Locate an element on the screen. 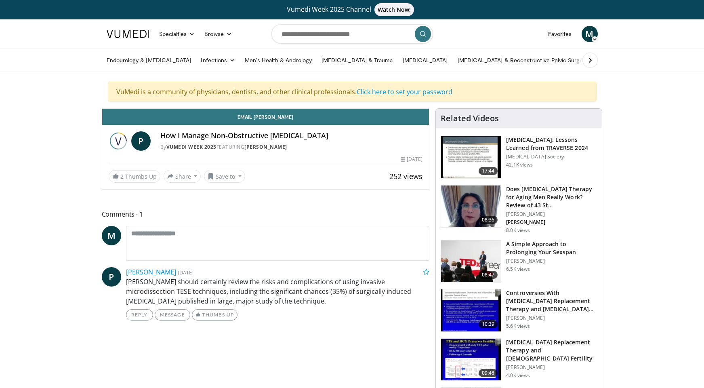 This screenshot has width=704, height=388. img: 4d4bce34-7cbb-4531-8d0c-5308a71d9d6c.150x105_q85_crop-smart_upscale.jpg is located at coordinates (471, 206).